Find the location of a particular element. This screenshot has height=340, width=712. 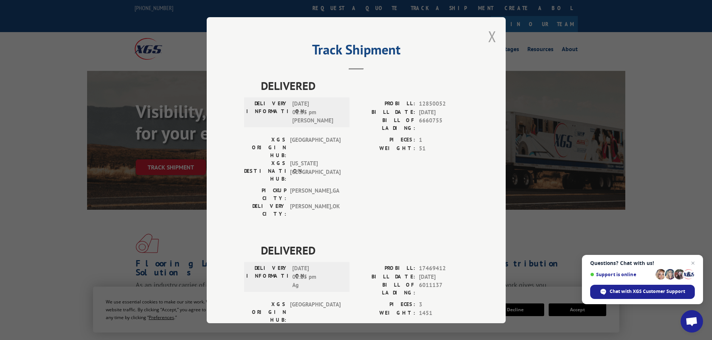

label: XGS DESTINATION HUB: is located at coordinates (265, 171).